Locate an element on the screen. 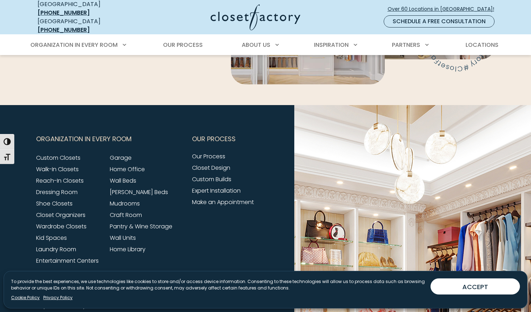  a: Custom Builds is located at coordinates (212, 179).